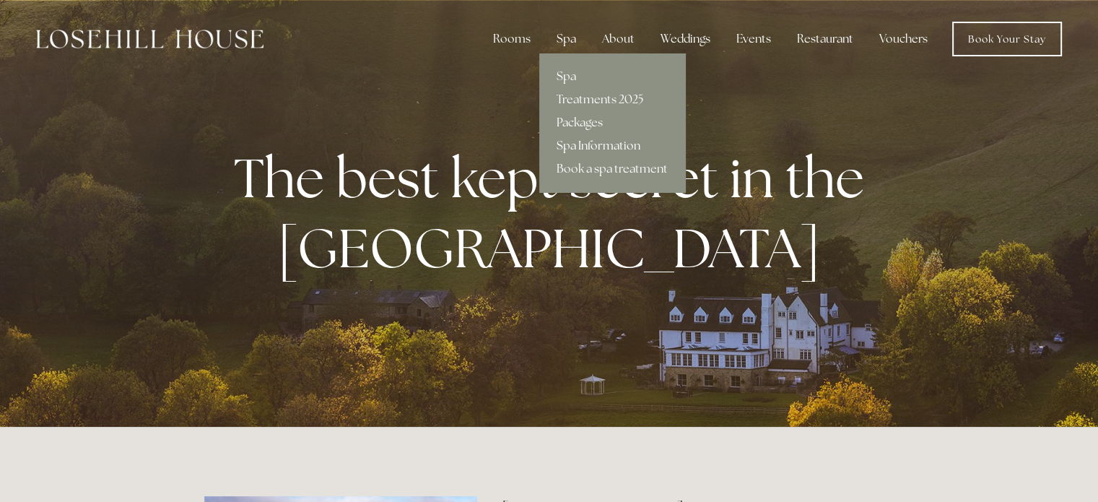 The image size is (1098, 502). Describe the element at coordinates (754, 39) in the screenshot. I see `div: Events` at that location.